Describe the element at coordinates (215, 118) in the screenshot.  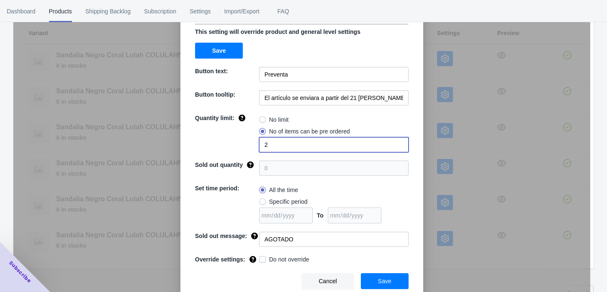
I see `span: Quantity limit:` at that location.